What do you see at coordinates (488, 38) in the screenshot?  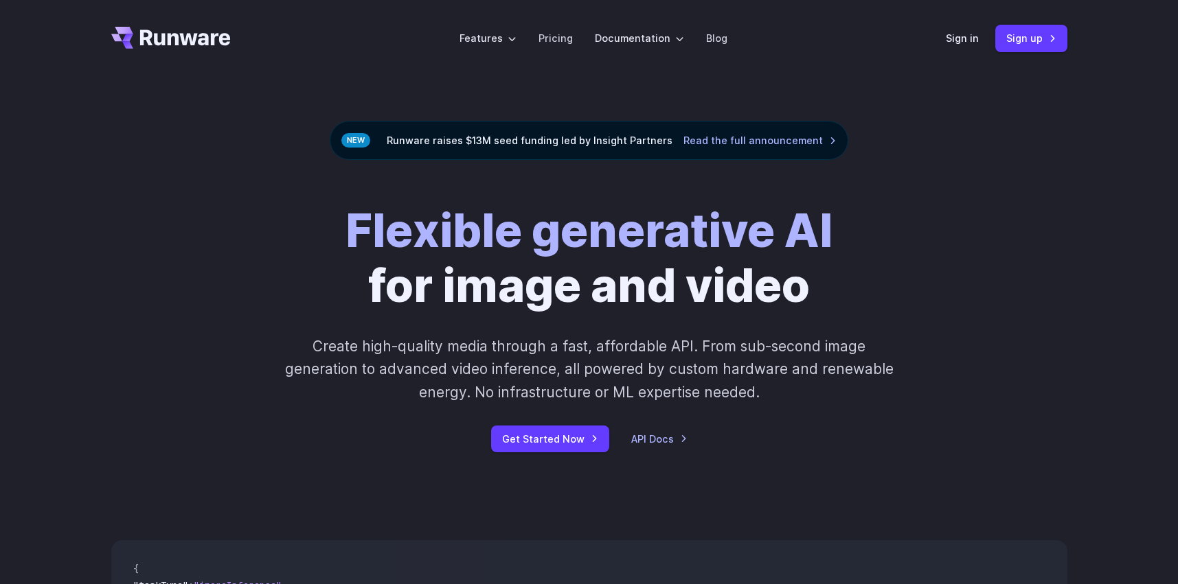 I see `label: Features` at bounding box center [488, 38].